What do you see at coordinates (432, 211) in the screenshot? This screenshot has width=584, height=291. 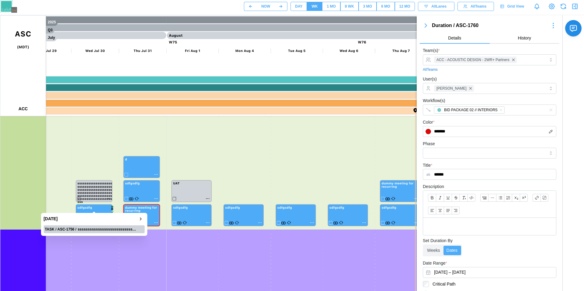 I see `button: Align text: left` at bounding box center [432, 211].